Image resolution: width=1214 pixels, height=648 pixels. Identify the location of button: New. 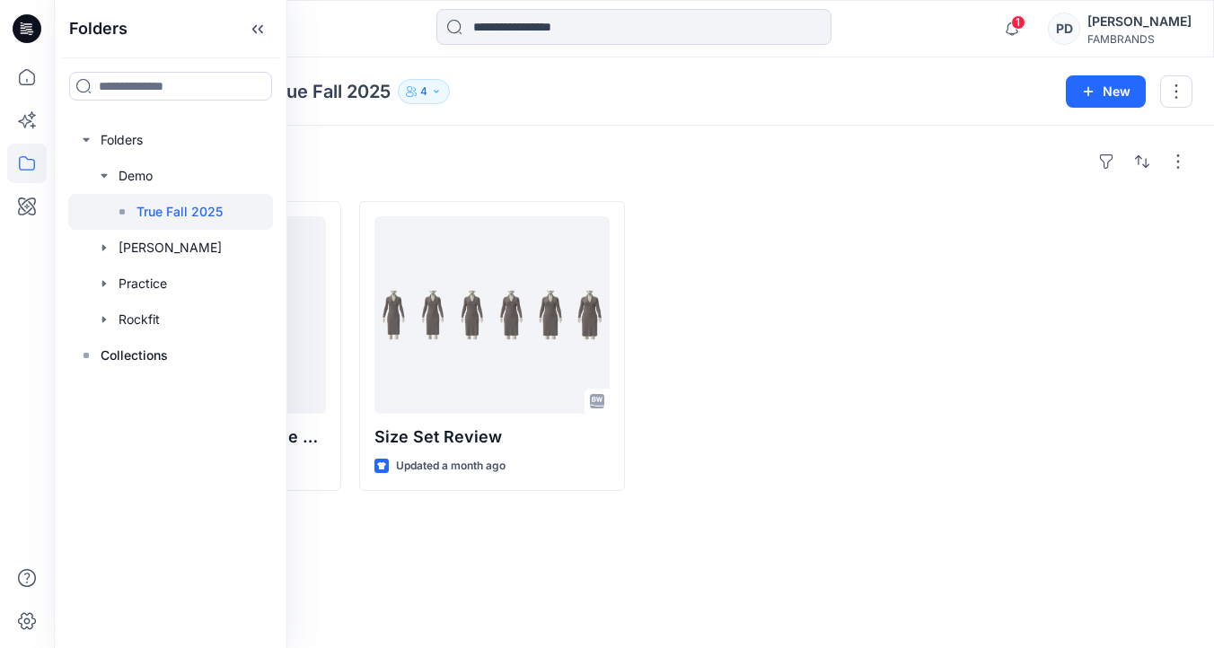
(1105, 92).